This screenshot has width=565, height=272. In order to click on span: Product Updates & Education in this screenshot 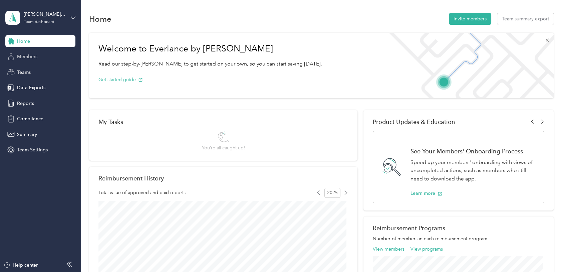, I will do `click(414, 121)`.